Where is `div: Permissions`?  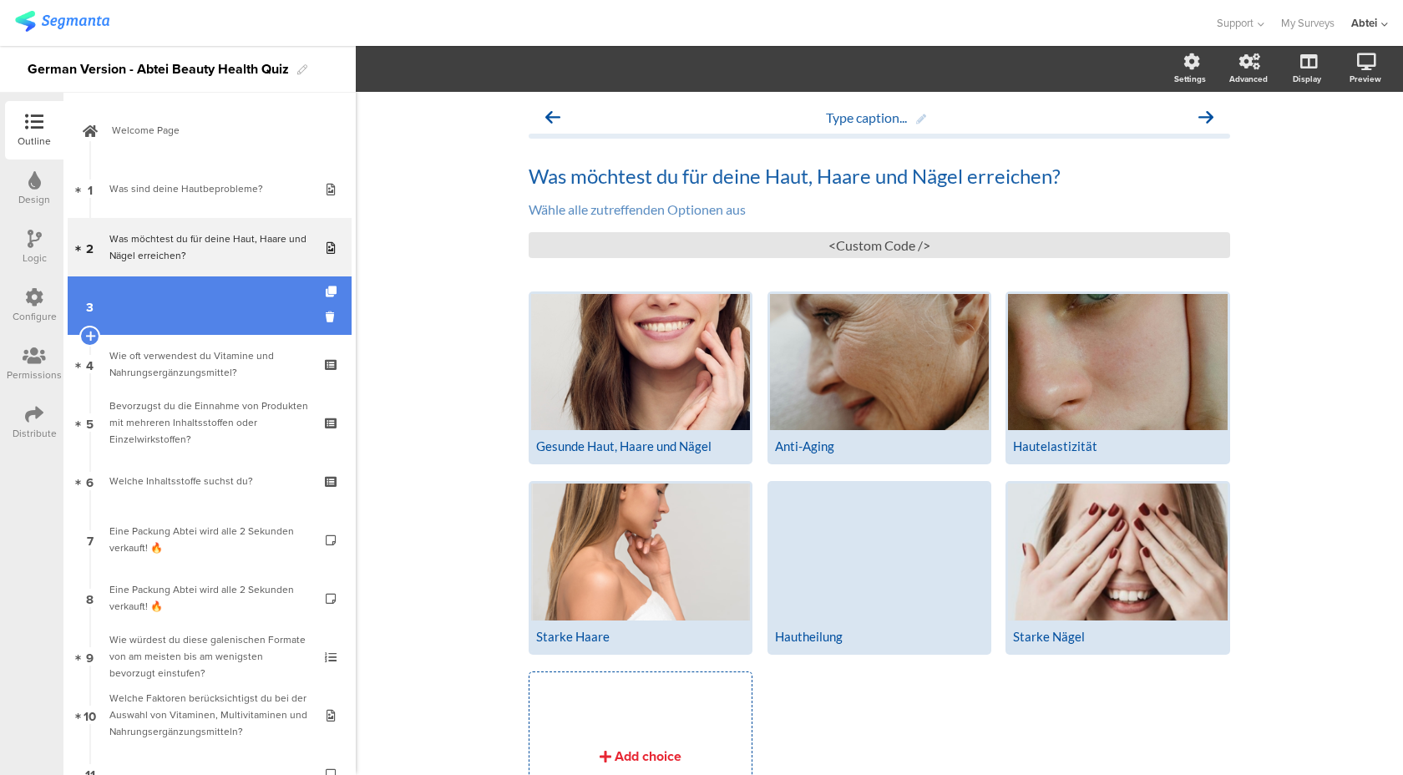
div: Permissions is located at coordinates (34, 375).